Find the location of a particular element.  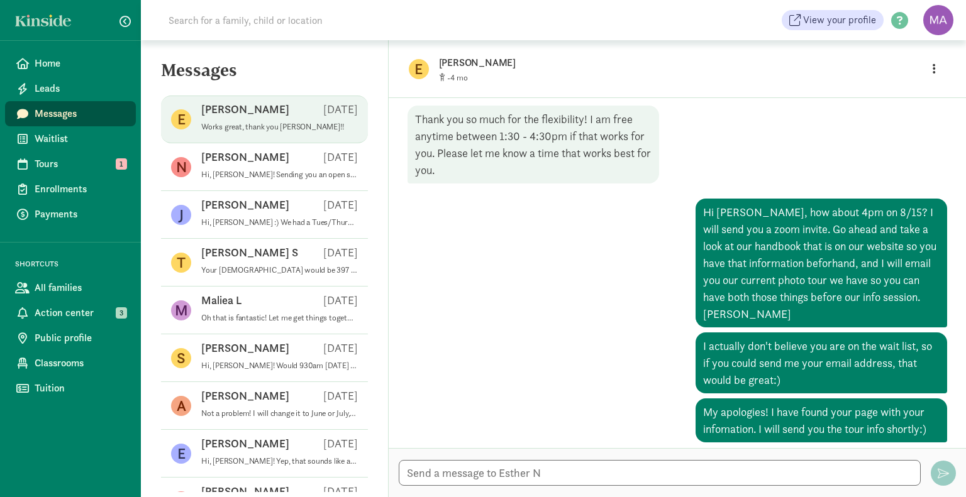

a: Public profile is located at coordinates (70, 338).